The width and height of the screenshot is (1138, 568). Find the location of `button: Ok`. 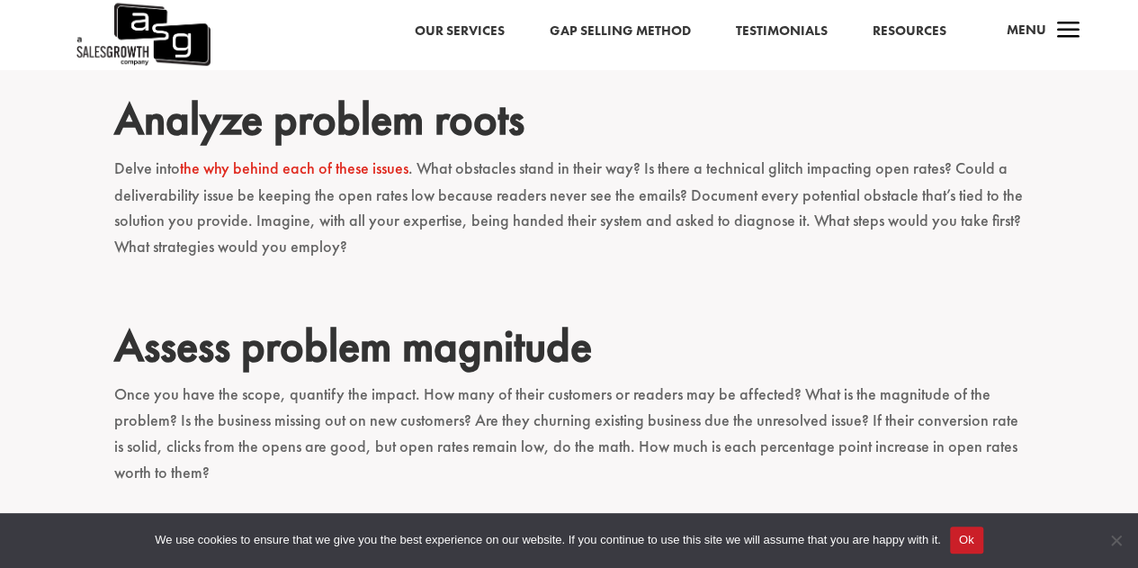

button: Ok is located at coordinates (966, 540).